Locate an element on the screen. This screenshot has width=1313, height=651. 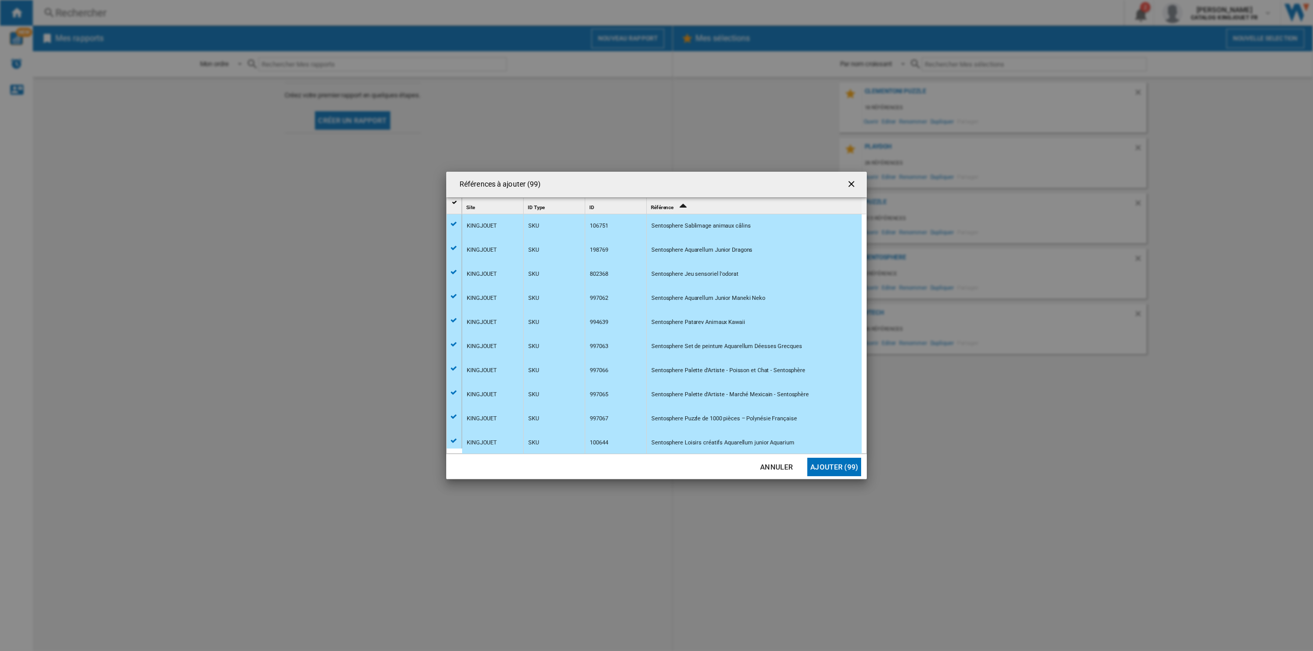
span: Site is located at coordinates (470, 207).